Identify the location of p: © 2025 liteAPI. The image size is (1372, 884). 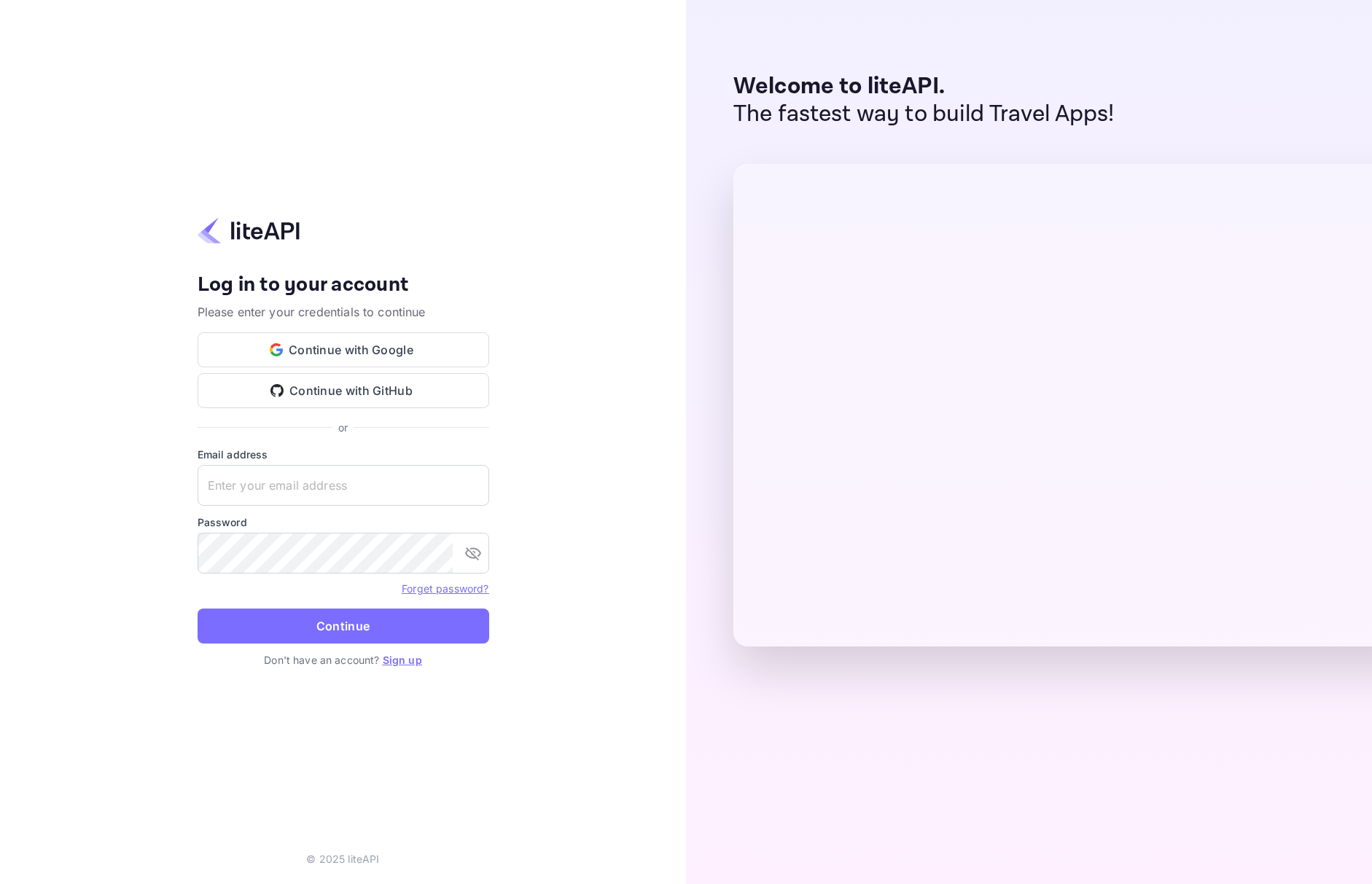
(343, 858).